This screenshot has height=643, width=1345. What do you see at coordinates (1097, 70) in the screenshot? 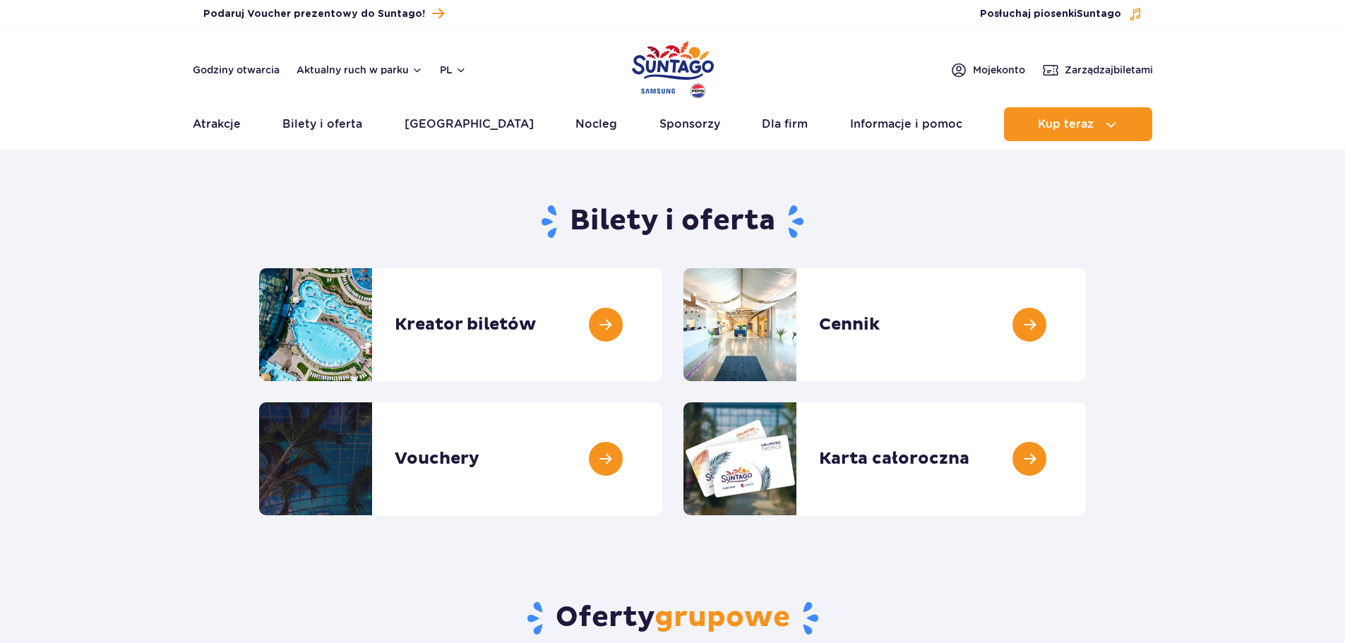
I see `a: Zarządzajbiletami` at bounding box center [1097, 70].